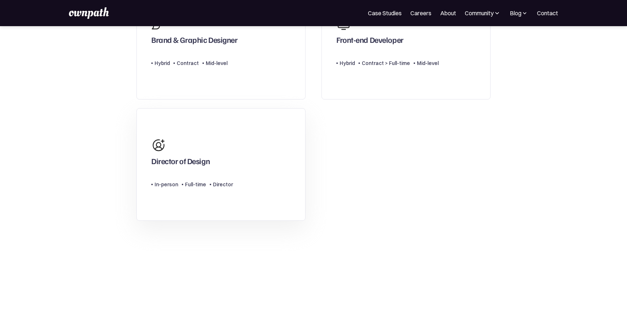 This screenshot has width=627, height=317. Describe the element at coordinates (166, 184) in the screenshot. I see `div: In-person` at that location.